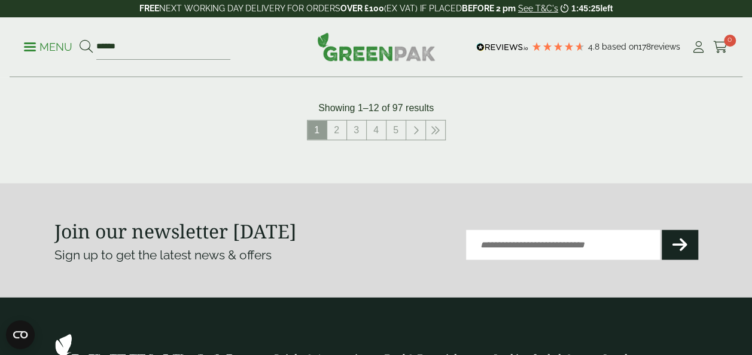 The image size is (752, 355). What do you see at coordinates (620, 47) in the screenshot?
I see `span: Based on` at bounding box center [620, 47].